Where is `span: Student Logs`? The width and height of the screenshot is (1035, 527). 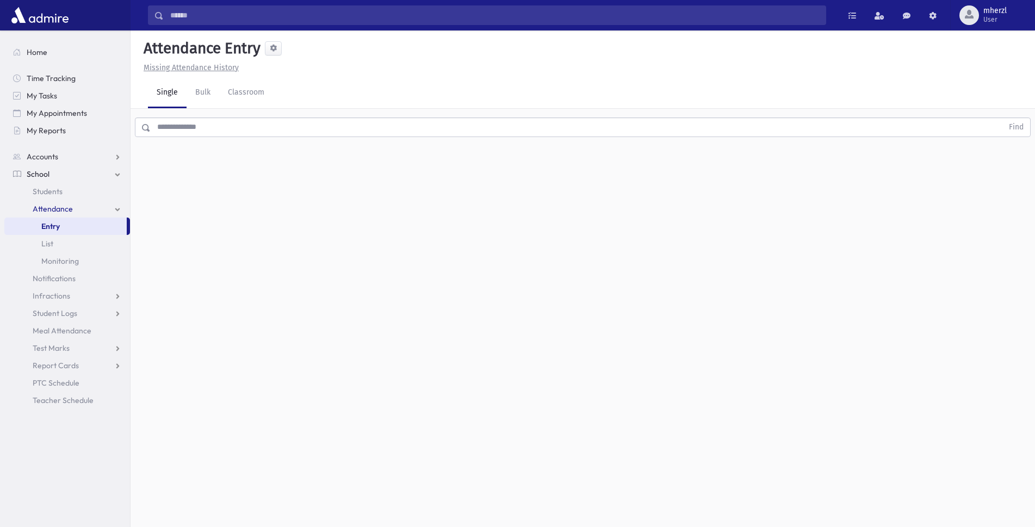
span: Student Logs is located at coordinates (55, 313).